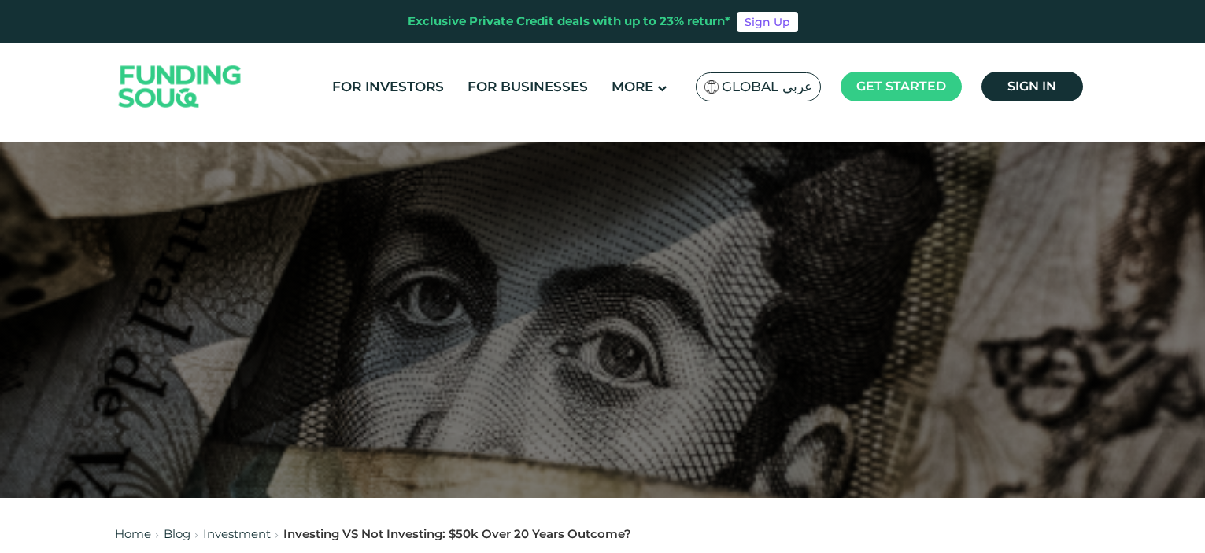 The image size is (1205, 553). Describe the element at coordinates (133, 534) in the screenshot. I see `a: Home` at that location.